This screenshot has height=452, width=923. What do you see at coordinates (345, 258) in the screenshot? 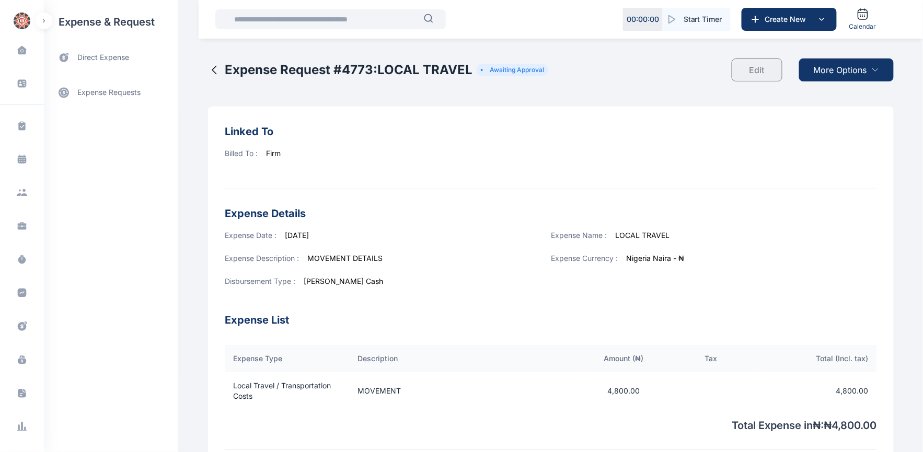
I see `span: MOVEMENT DETAILS` at bounding box center [345, 258].